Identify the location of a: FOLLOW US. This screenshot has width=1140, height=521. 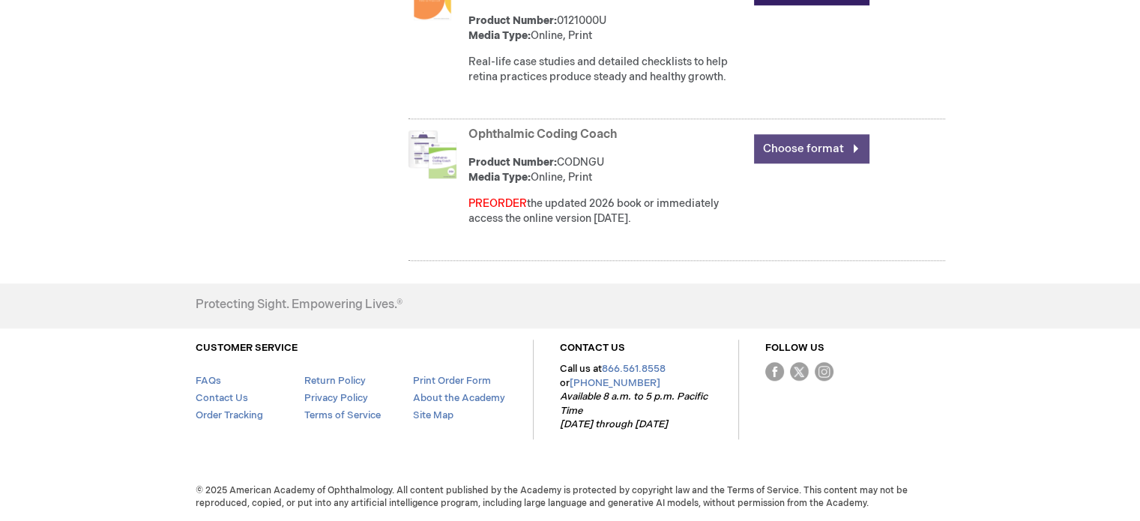
(795, 348).